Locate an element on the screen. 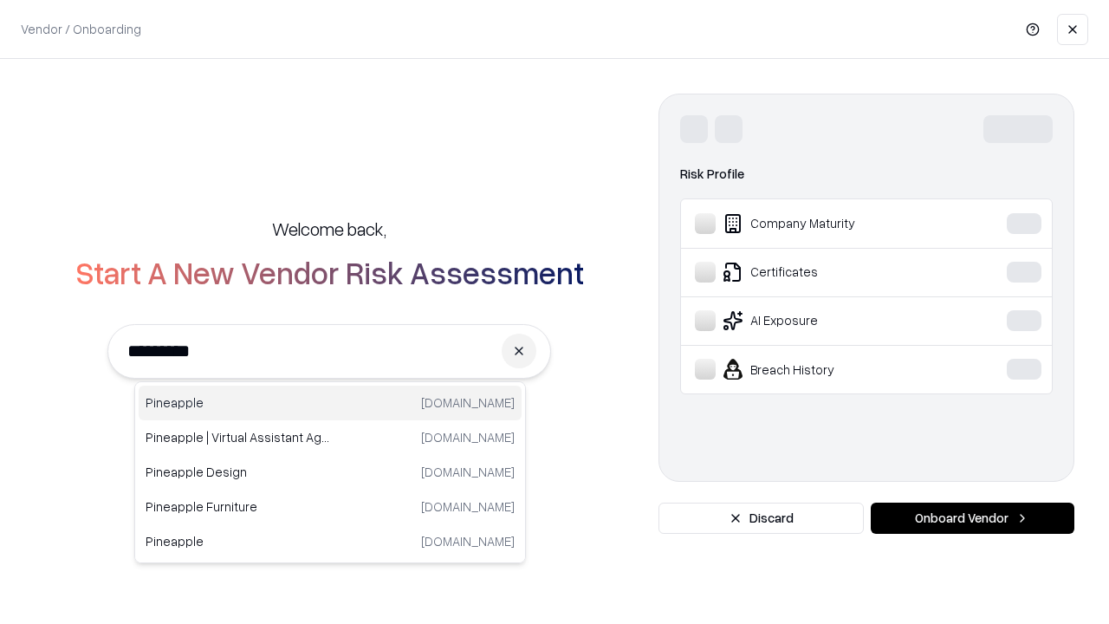  div: AI Exposure is located at coordinates (824, 321).